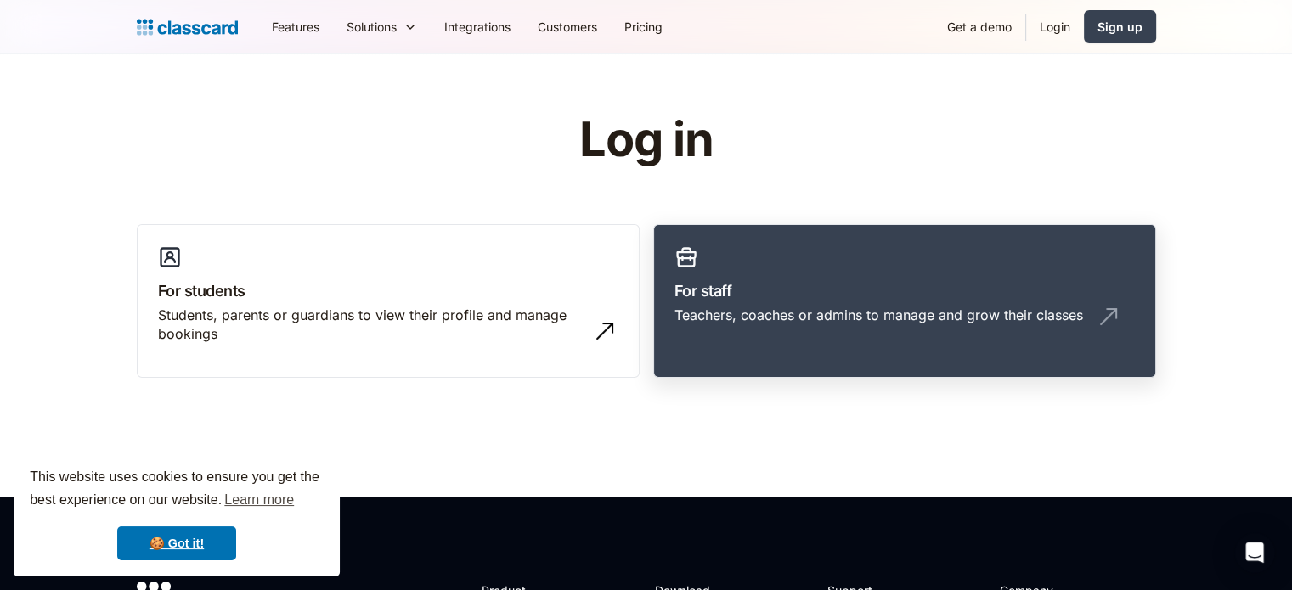 The width and height of the screenshot is (1292, 590). Describe the element at coordinates (1255, 553) in the screenshot. I see `div: Open Intercom Messenger` at that location.